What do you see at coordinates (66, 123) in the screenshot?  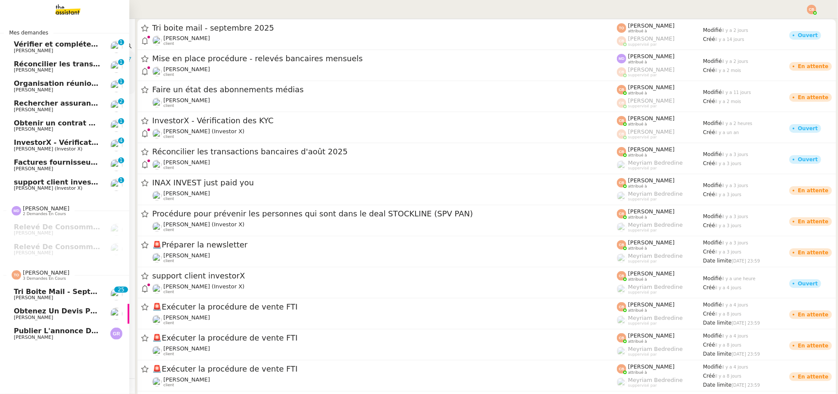 I see `span: Obtenir un contrat Orange` at bounding box center [66, 123].